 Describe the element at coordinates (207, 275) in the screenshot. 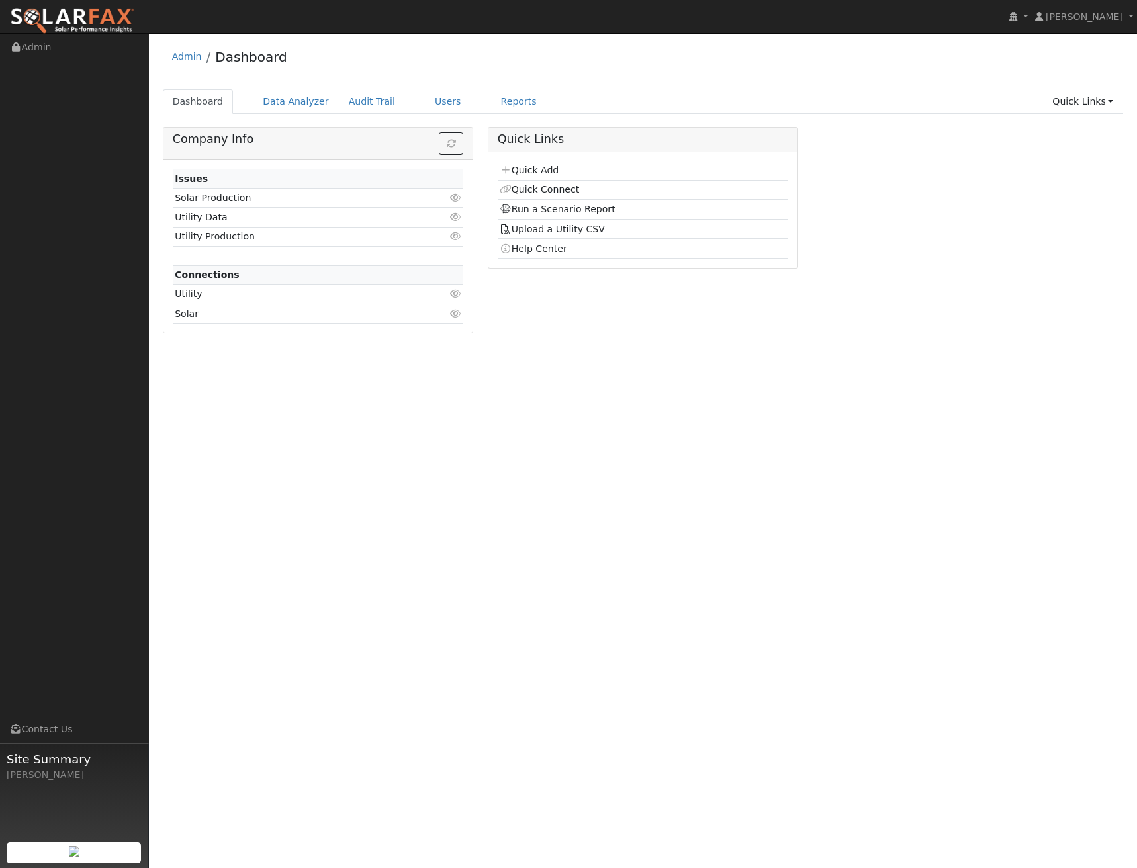

I see `strong: Connections` at that location.